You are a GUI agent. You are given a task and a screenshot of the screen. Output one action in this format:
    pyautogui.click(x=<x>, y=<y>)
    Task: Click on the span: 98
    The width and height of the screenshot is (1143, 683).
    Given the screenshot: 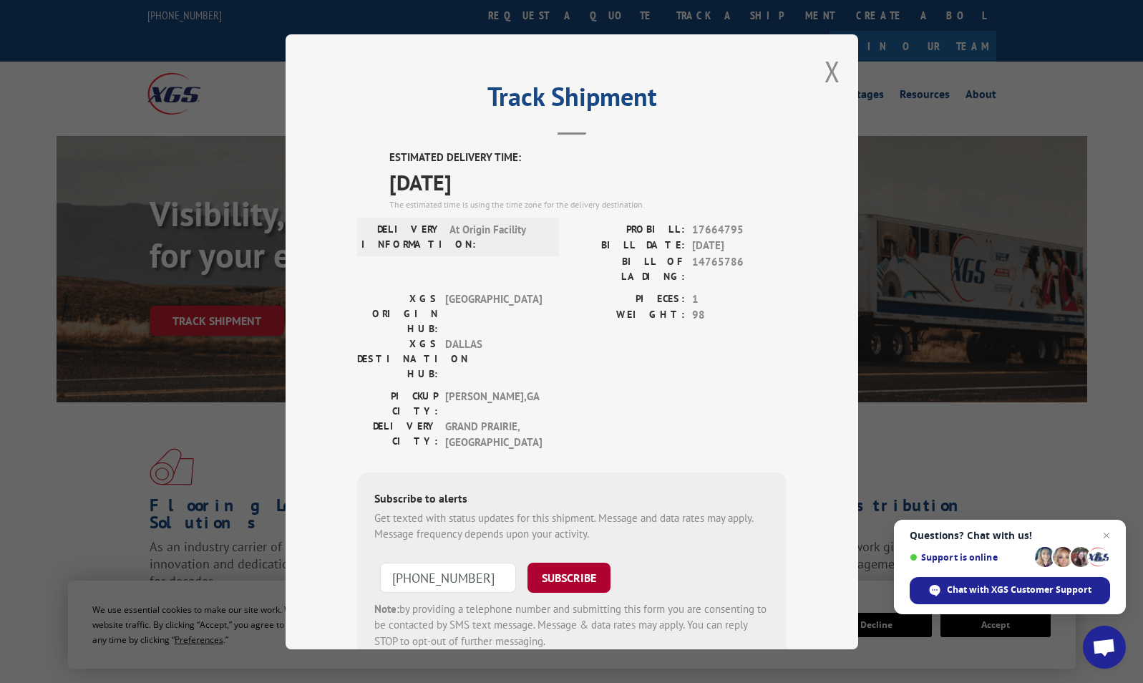 What is the action you would take?
    pyautogui.click(x=740, y=315)
    